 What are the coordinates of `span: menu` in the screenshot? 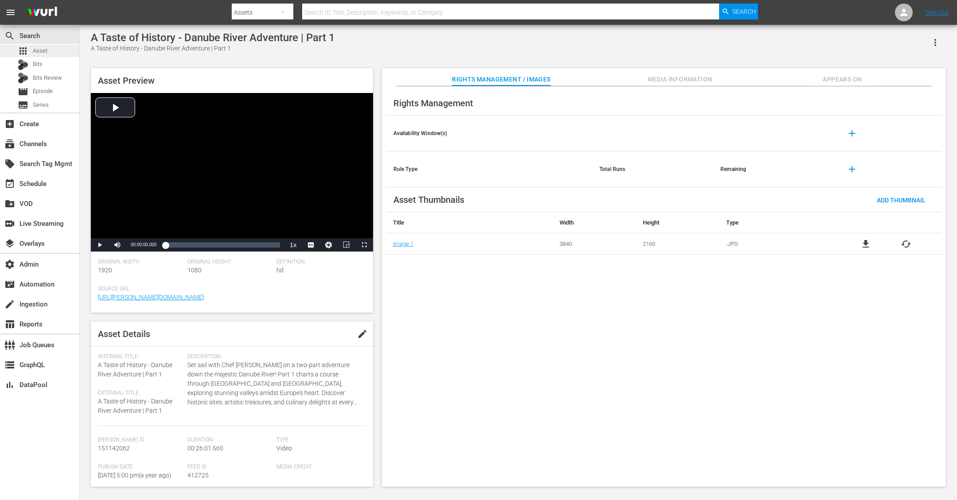 It's located at (11, 12).